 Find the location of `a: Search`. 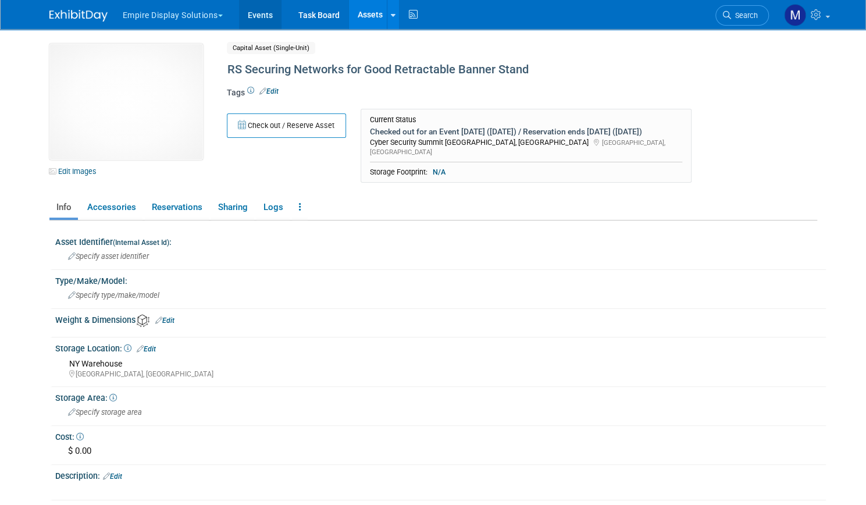

a: Search is located at coordinates (742, 15).